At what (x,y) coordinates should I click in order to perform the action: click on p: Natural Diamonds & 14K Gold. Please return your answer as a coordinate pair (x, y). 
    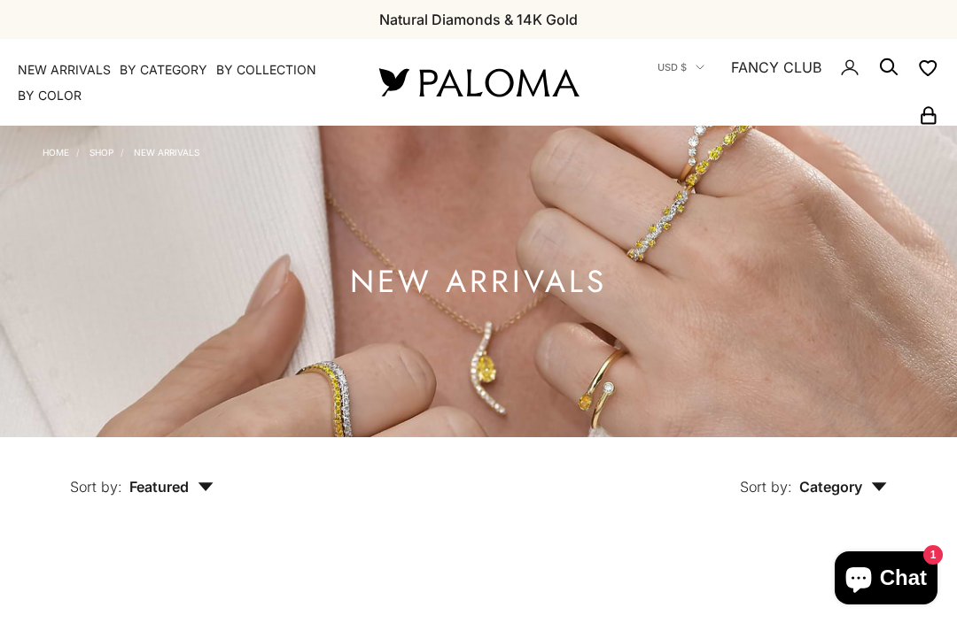
    Looking at the image, I should click on (478, 19).